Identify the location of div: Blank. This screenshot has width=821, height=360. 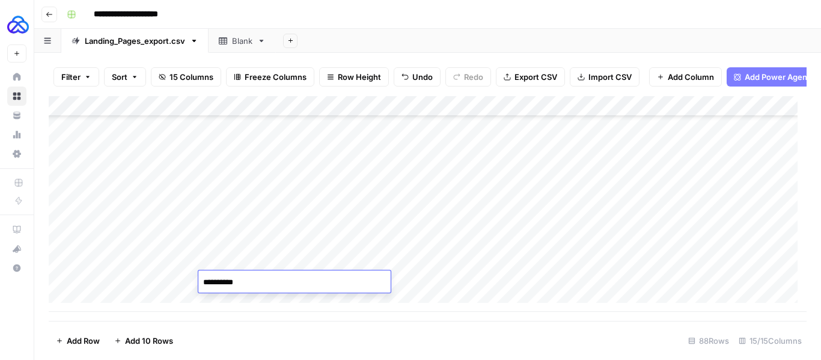
(242, 41).